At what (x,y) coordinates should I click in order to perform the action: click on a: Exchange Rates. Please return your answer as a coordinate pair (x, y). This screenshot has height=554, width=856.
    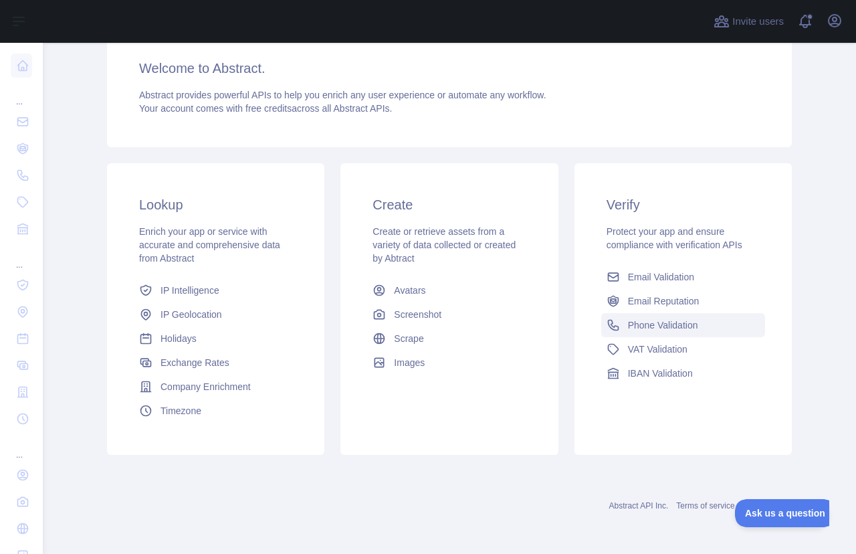
    Looking at the image, I should click on (215, 363).